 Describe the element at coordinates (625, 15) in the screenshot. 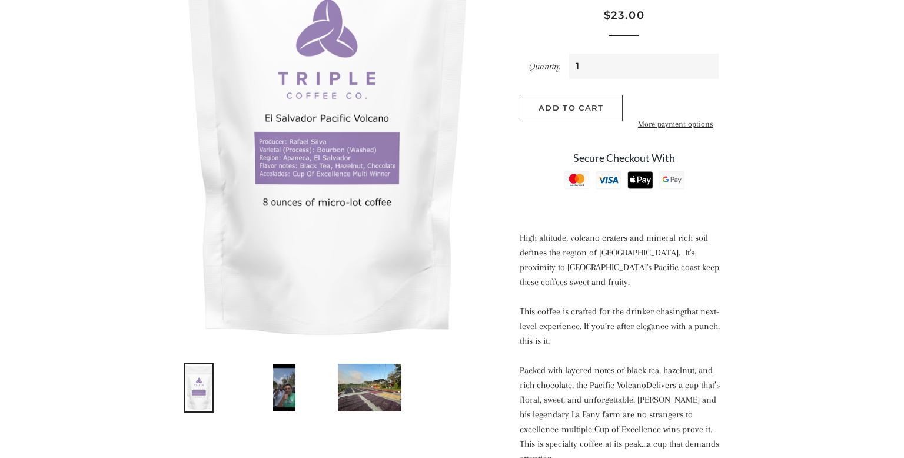

I see `span: $23.00` at that location.